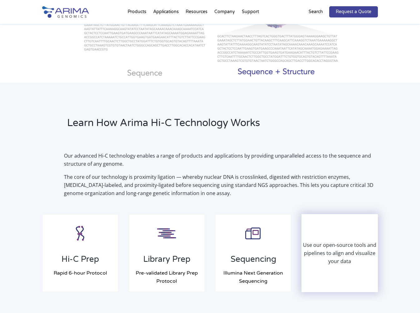 Image resolution: width=420 pixels, height=313 pixels. What do you see at coordinates (340, 253) in the screenshot?
I see `p: Use our open-source tools and pipelines to align and visualize your data` at bounding box center [340, 253].